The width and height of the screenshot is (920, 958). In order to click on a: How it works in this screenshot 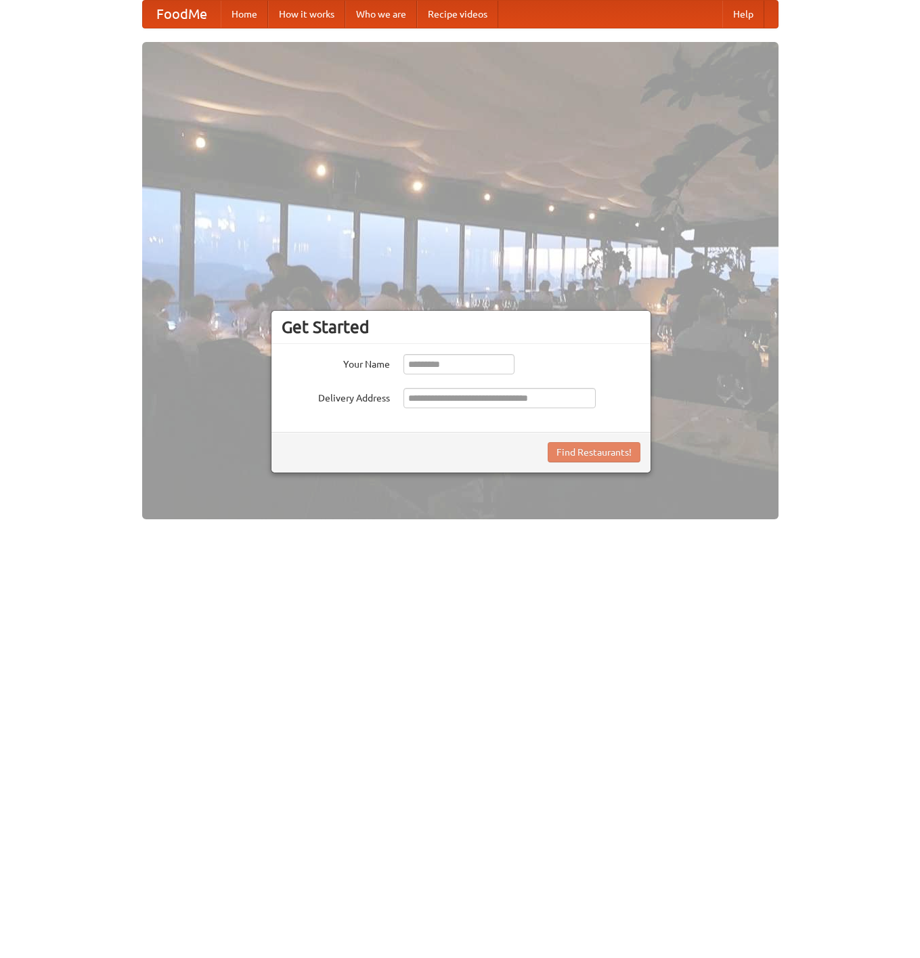, I will do `click(307, 14)`.